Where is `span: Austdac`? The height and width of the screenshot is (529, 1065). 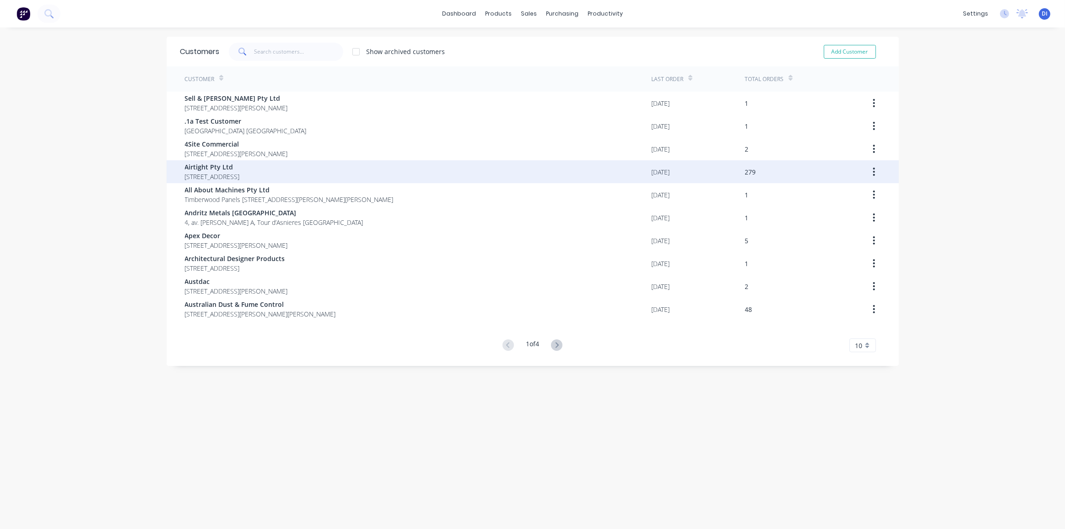
span: Austdac is located at coordinates (236, 281).